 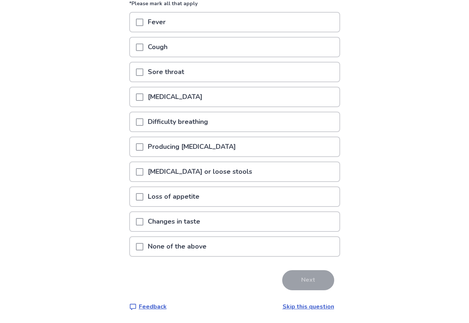 What do you see at coordinates (148, 306) in the screenshot?
I see `a: Feedback` at bounding box center [148, 306].